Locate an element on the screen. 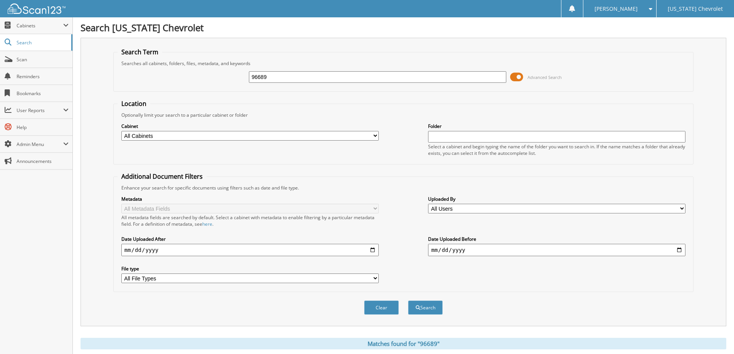 The width and height of the screenshot is (734, 354). legend: Search Term is located at coordinates (140, 52).